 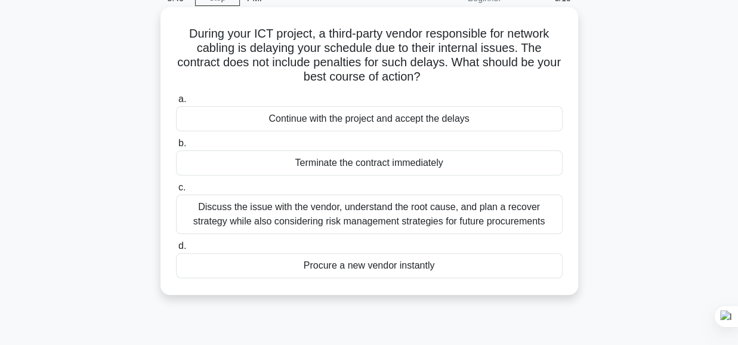 What do you see at coordinates (369, 265) in the screenshot?
I see `div: Procure a new vendor instantly` at bounding box center [369, 265].